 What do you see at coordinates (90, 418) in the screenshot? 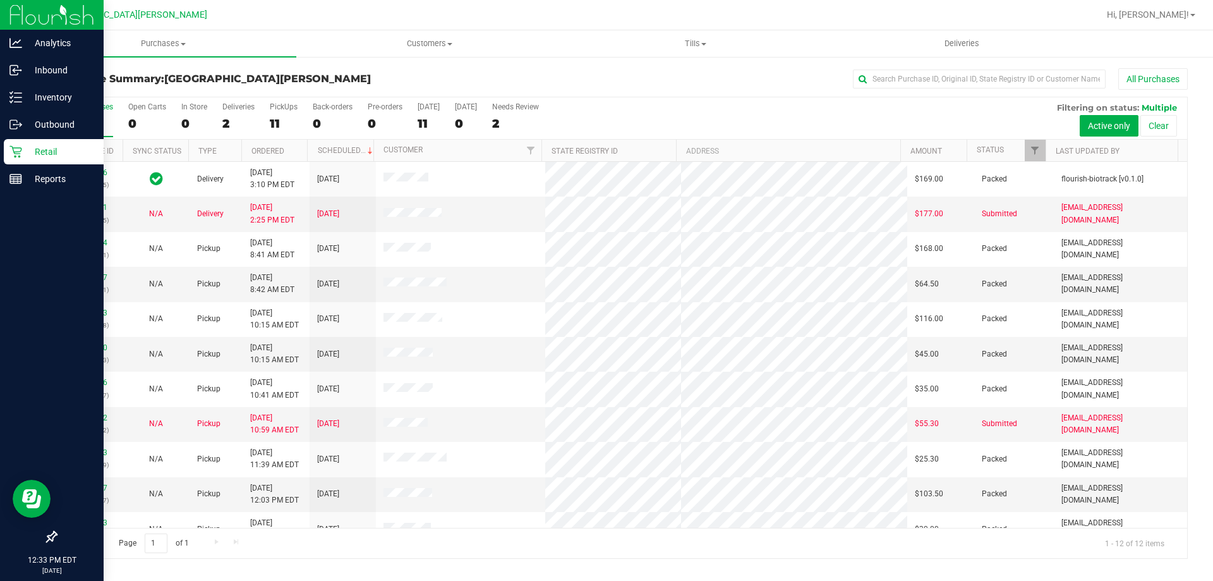
I see `a: 11812482` at bounding box center [90, 418].